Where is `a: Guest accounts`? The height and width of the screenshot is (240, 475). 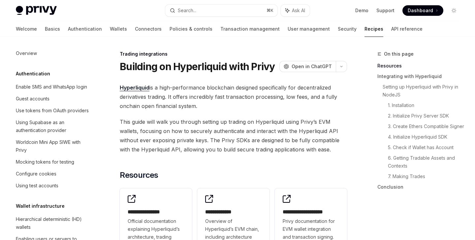
a: Guest accounts is located at coordinates (53, 99).